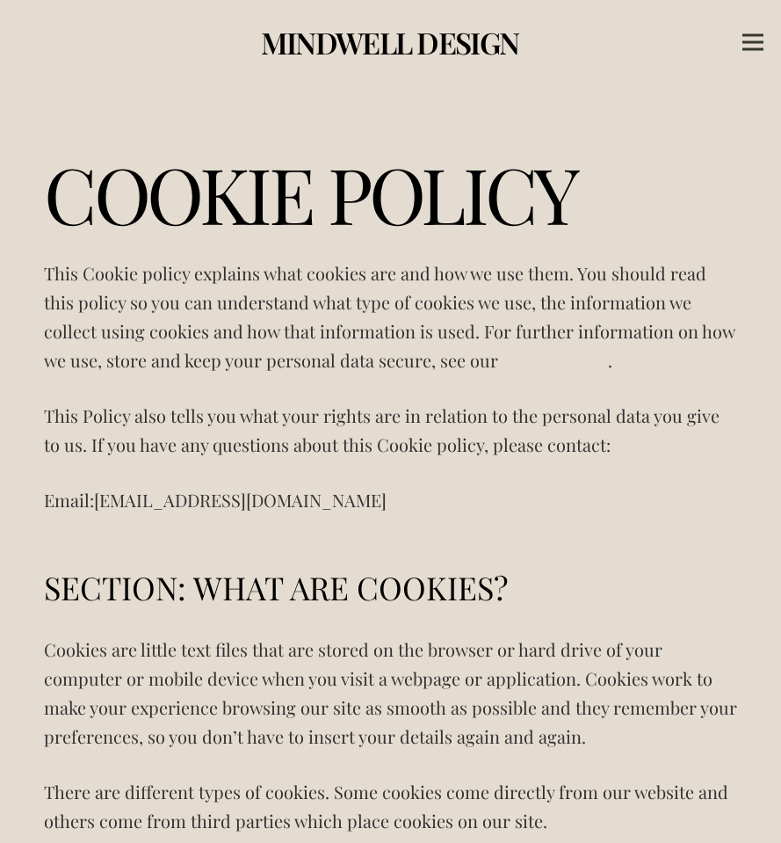  I want to click on a: Menu, so click(753, 42).